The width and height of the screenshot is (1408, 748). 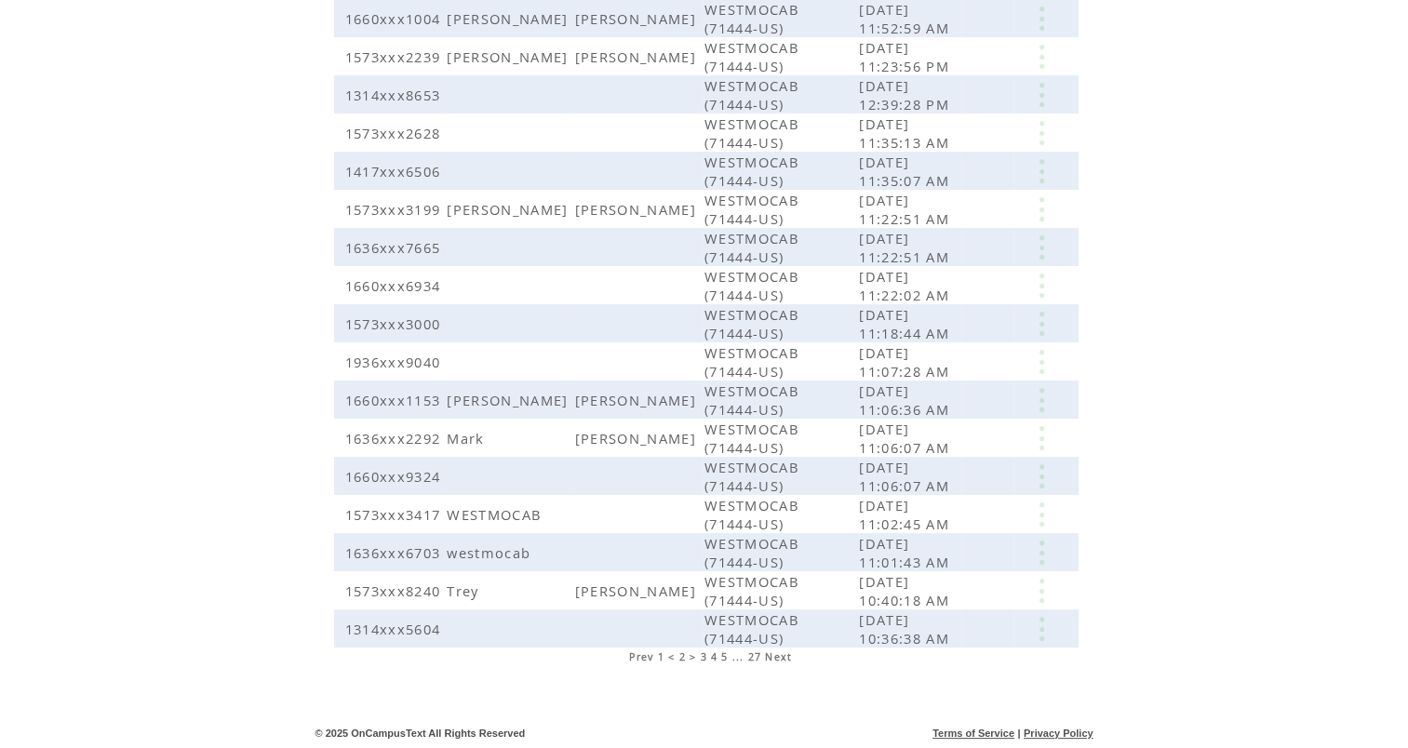 What do you see at coordinates (704, 657) in the screenshot?
I see `a: 3` at bounding box center [704, 657].